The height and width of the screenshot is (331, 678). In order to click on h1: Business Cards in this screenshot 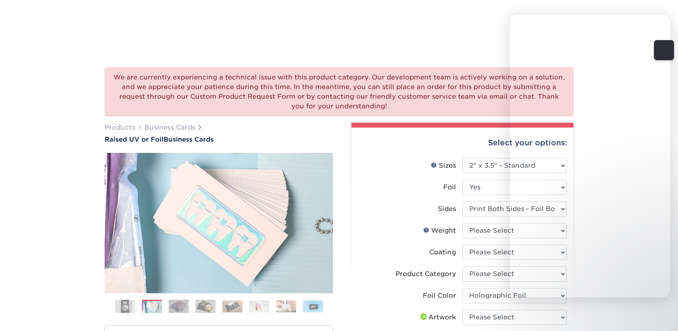, I will do `click(219, 139)`.